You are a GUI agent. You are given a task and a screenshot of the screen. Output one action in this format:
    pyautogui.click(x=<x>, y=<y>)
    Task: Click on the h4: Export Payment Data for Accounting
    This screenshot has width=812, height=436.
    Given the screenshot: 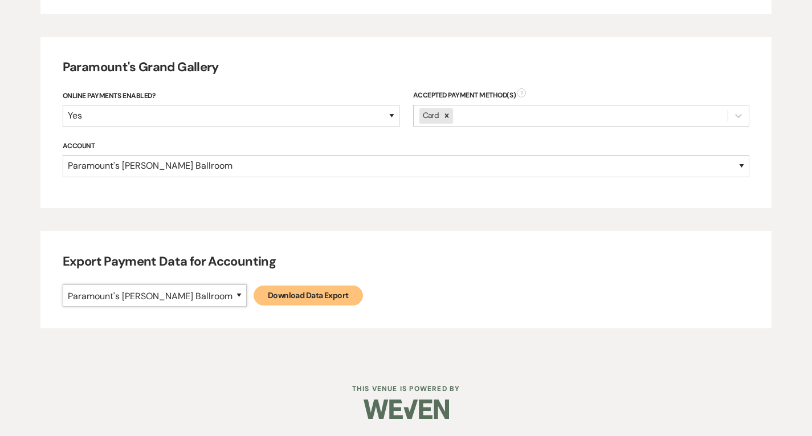 What is the action you would take?
    pyautogui.click(x=406, y=262)
    